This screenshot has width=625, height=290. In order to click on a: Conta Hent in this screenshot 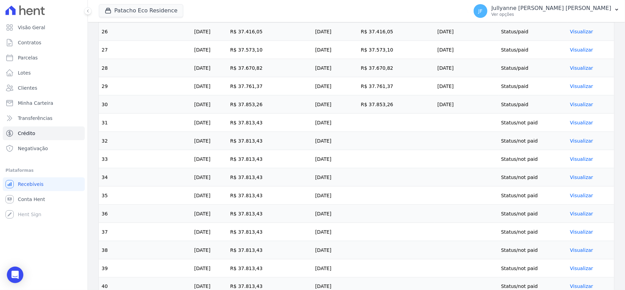, I will do `click(44, 199)`.